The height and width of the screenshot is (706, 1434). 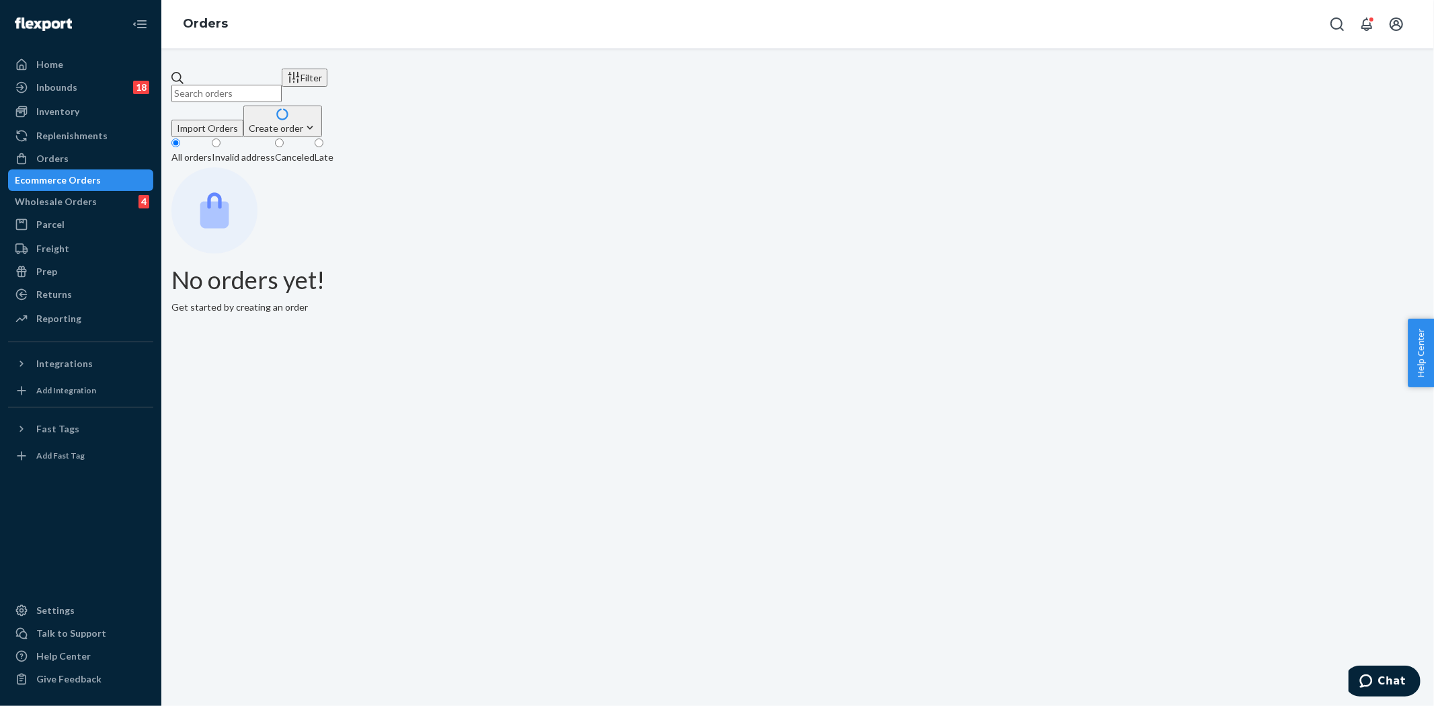 What do you see at coordinates (81, 249) in the screenshot?
I see `a: Freight` at bounding box center [81, 249].